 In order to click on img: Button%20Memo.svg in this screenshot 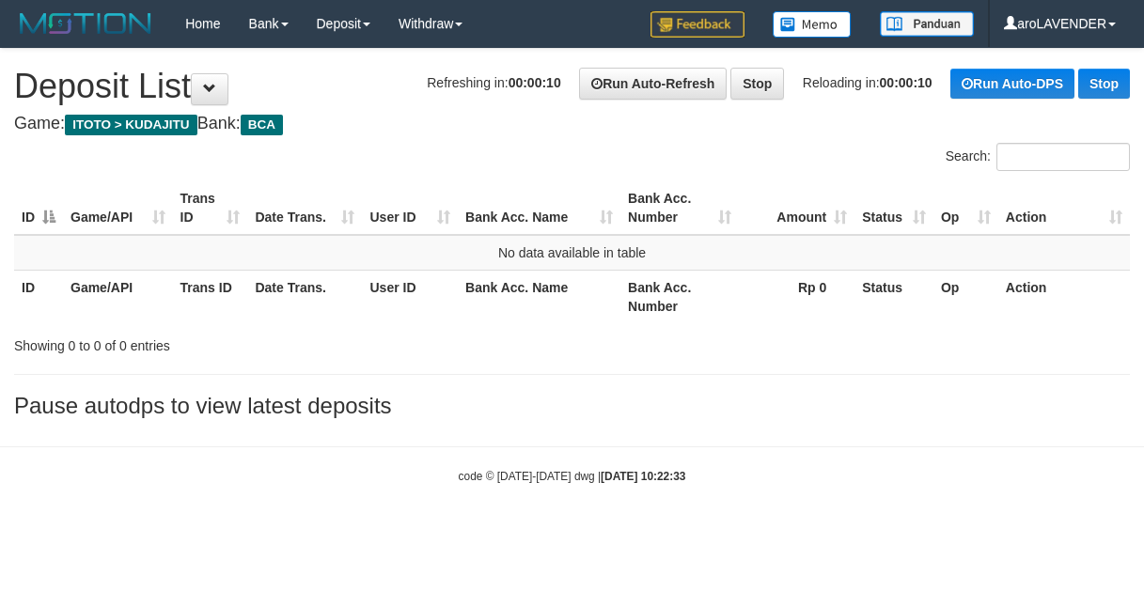, I will do `click(812, 24)`.